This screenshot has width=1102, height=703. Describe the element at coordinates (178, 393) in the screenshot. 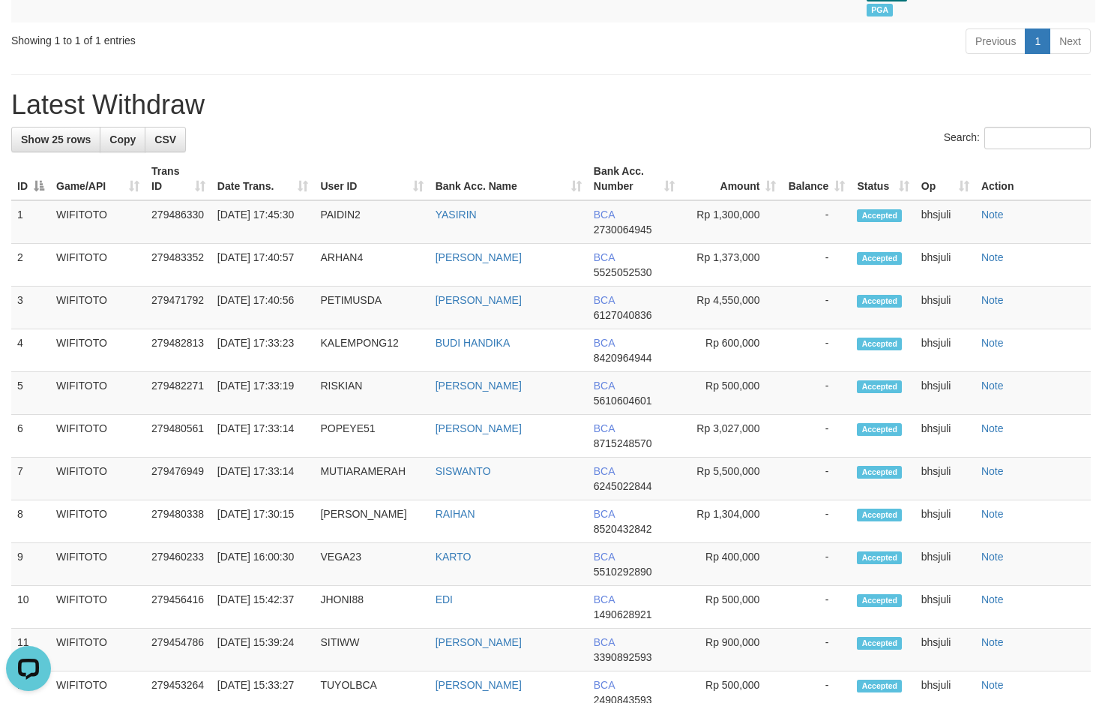

I see `td: 279482271` at that location.